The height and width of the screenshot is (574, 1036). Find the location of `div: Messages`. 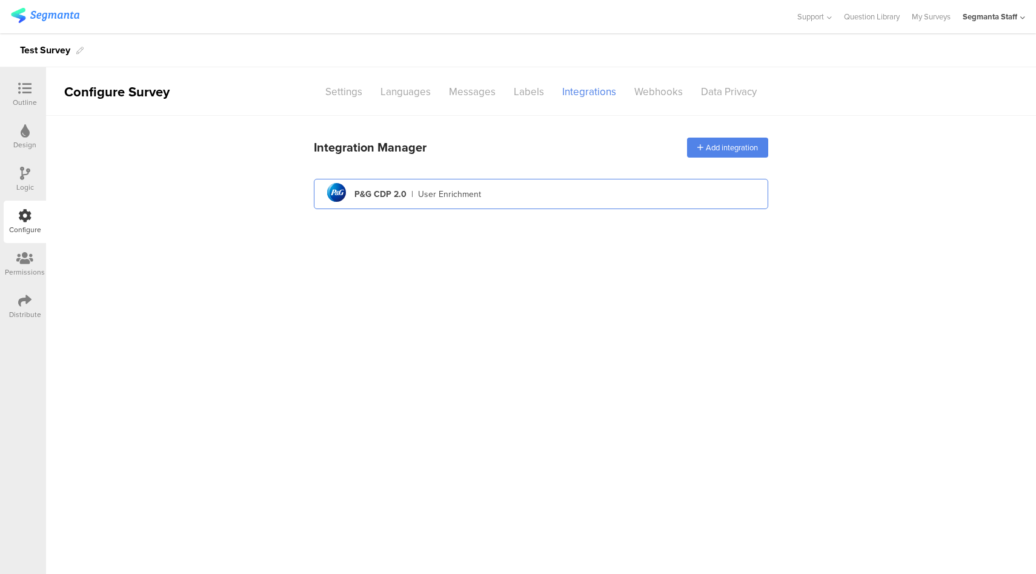

div: Messages is located at coordinates (472, 91).